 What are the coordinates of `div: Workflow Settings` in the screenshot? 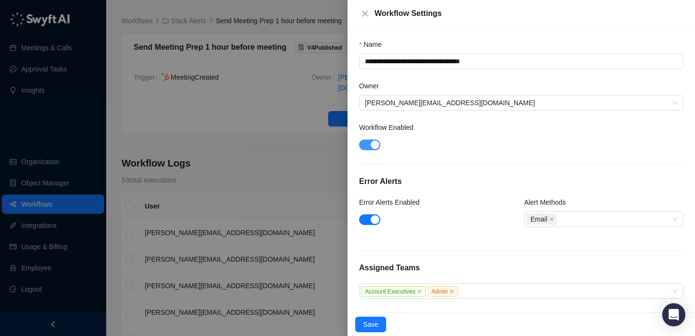 It's located at (529, 14).